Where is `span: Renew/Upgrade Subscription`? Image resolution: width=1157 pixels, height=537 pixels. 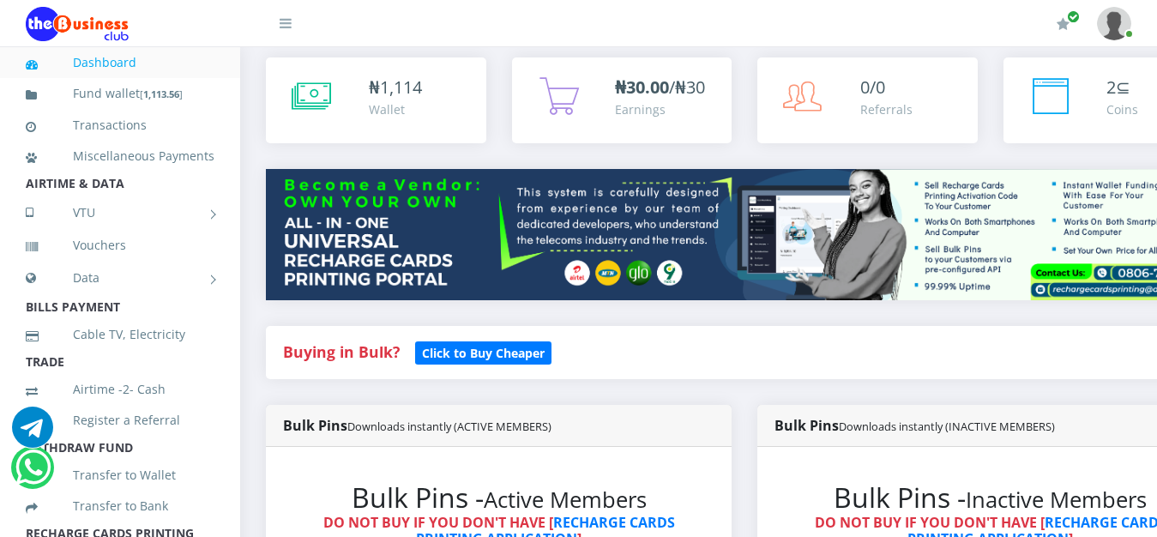
span: Renew/Upgrade Subscription is located at coordinates (1073, 16).